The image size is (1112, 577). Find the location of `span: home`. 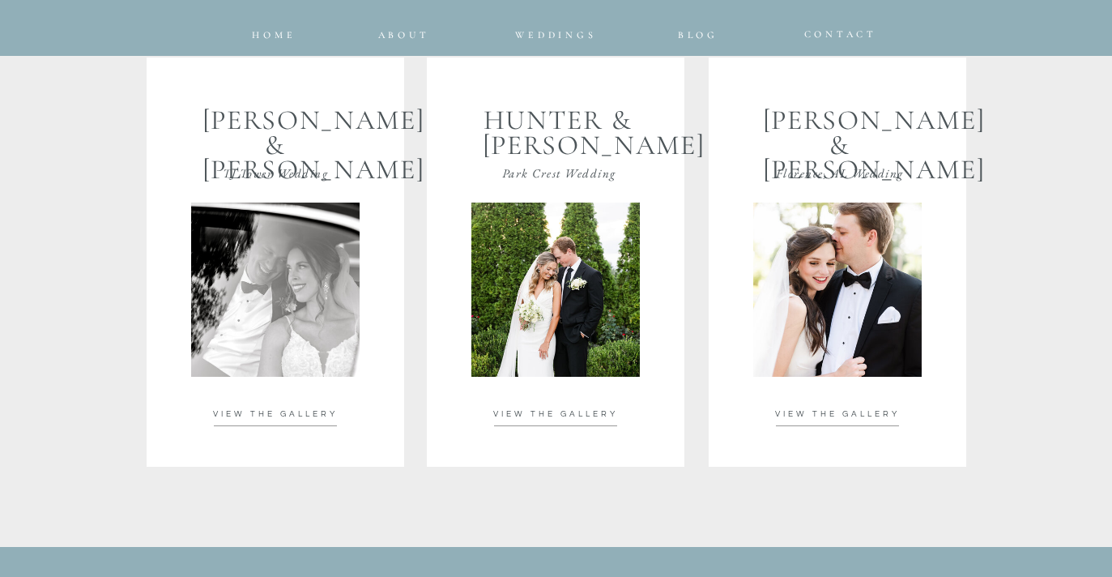

span: home is located at coordinates (274, 35).